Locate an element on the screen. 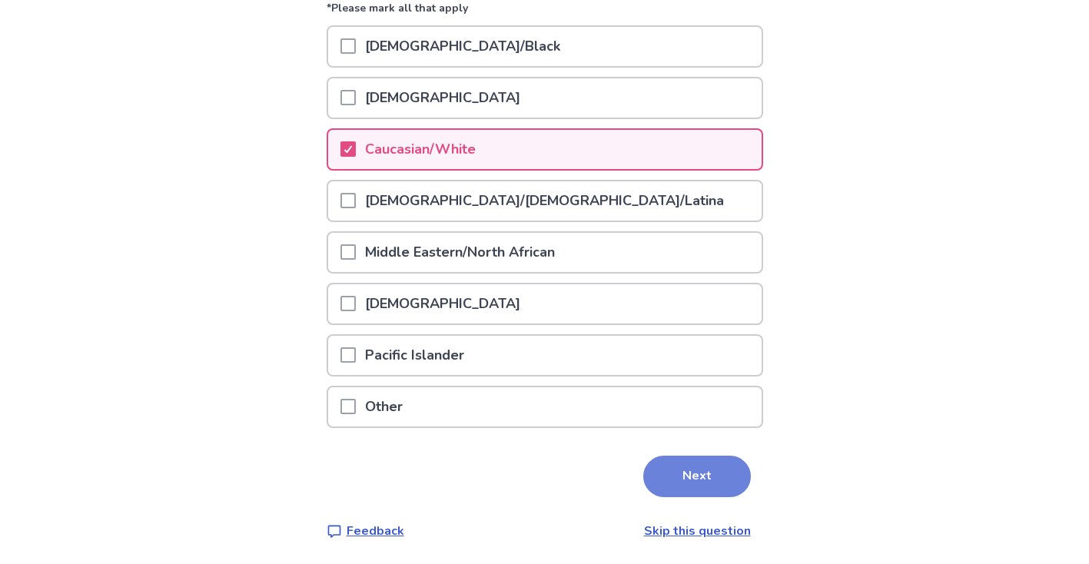  p: Pacific Islander is located at coordinates (414, 355).